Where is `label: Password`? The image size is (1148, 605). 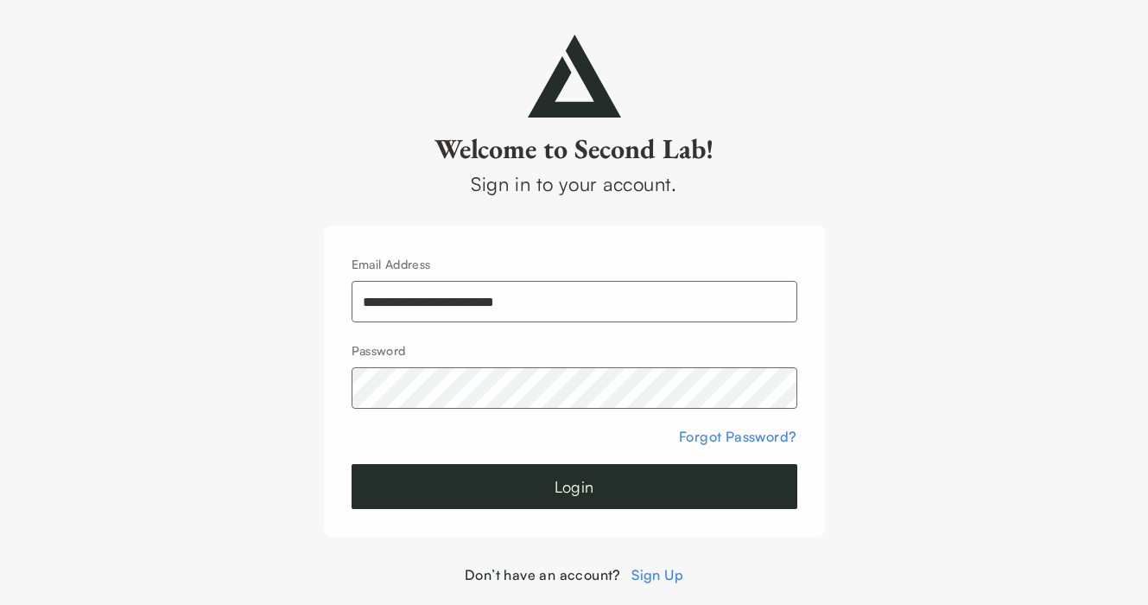
label: Password is located at coordinates (379, 350).